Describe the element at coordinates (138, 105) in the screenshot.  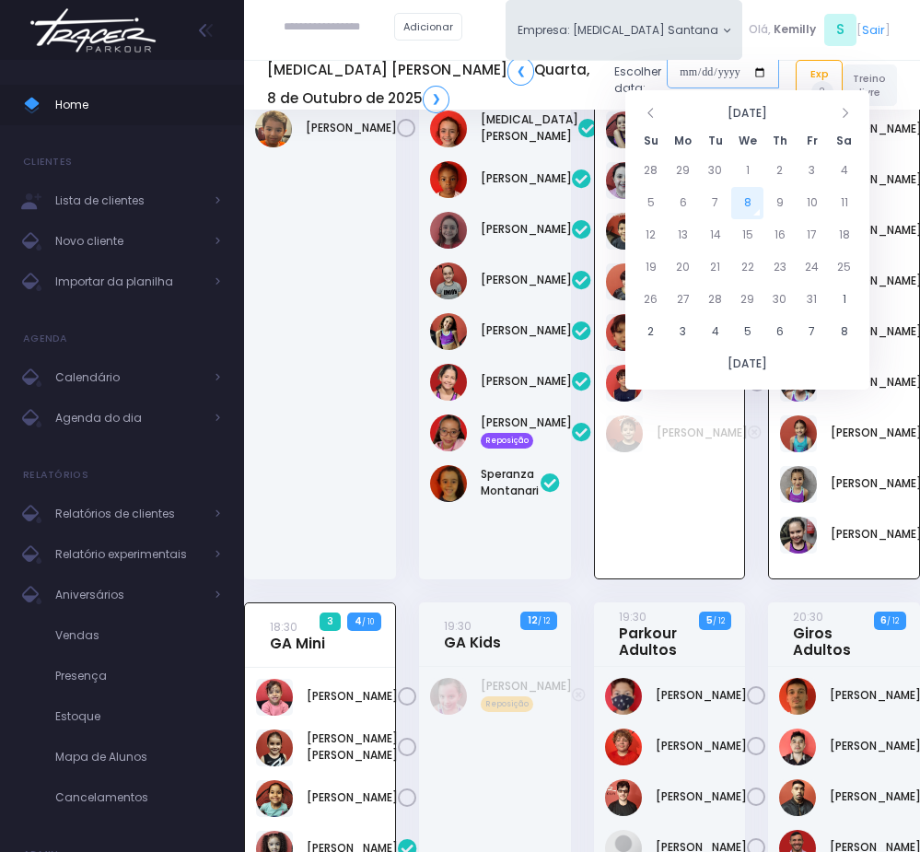
I see `span: Home` at that location.